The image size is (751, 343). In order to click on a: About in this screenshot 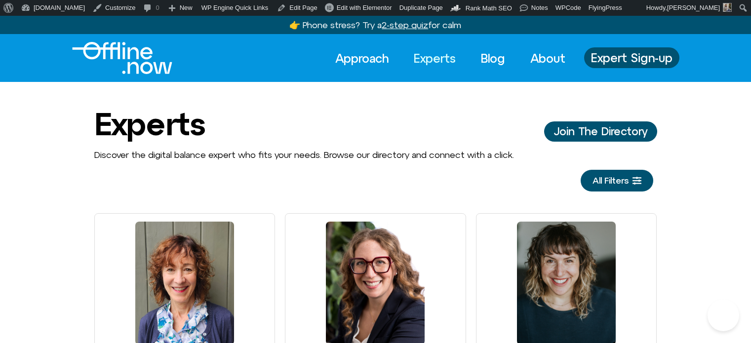, I will do `click(547, 58)`.